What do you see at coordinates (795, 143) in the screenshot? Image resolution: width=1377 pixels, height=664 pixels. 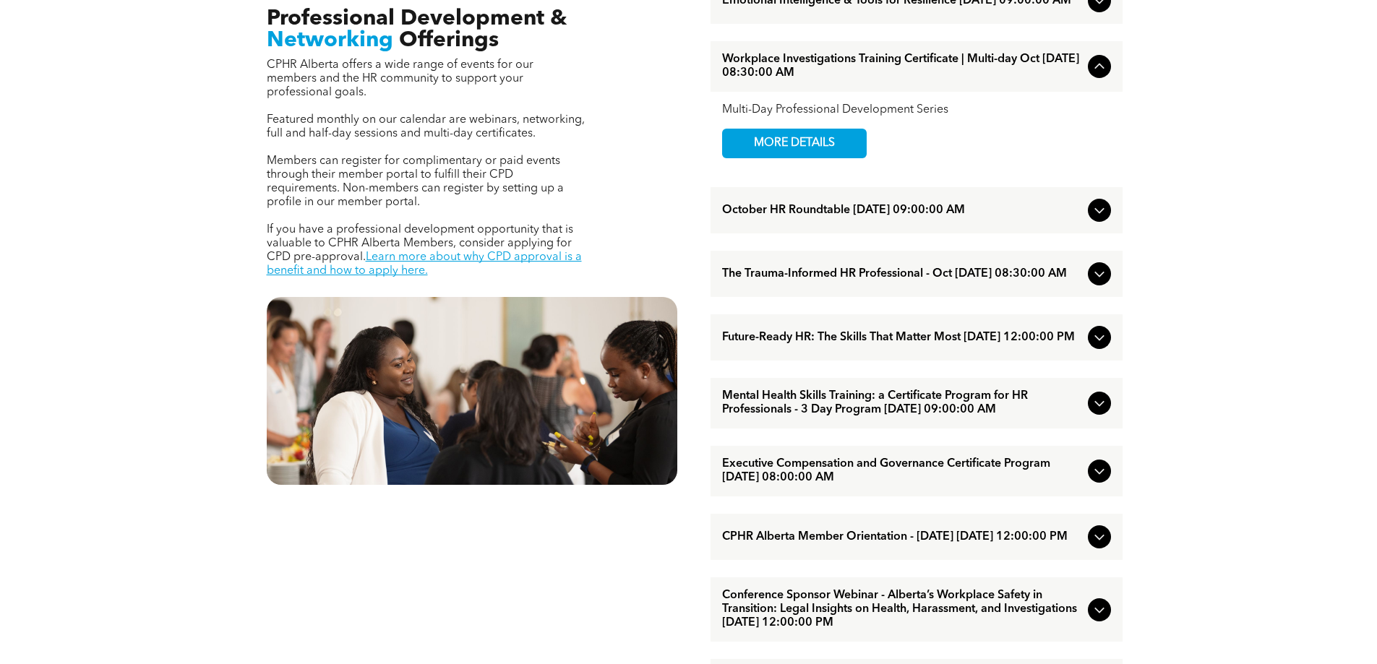 I see `a: MORE DETAILS` at bounding box center [795, 143].